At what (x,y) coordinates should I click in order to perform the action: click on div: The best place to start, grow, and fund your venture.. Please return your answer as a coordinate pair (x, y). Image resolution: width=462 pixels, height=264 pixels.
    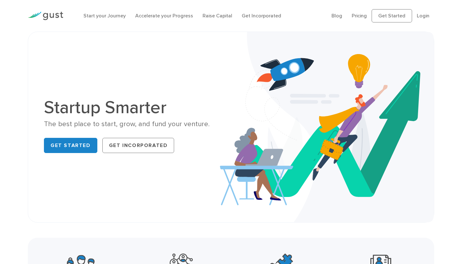
    Looking at the image, I should click on (135, 124).